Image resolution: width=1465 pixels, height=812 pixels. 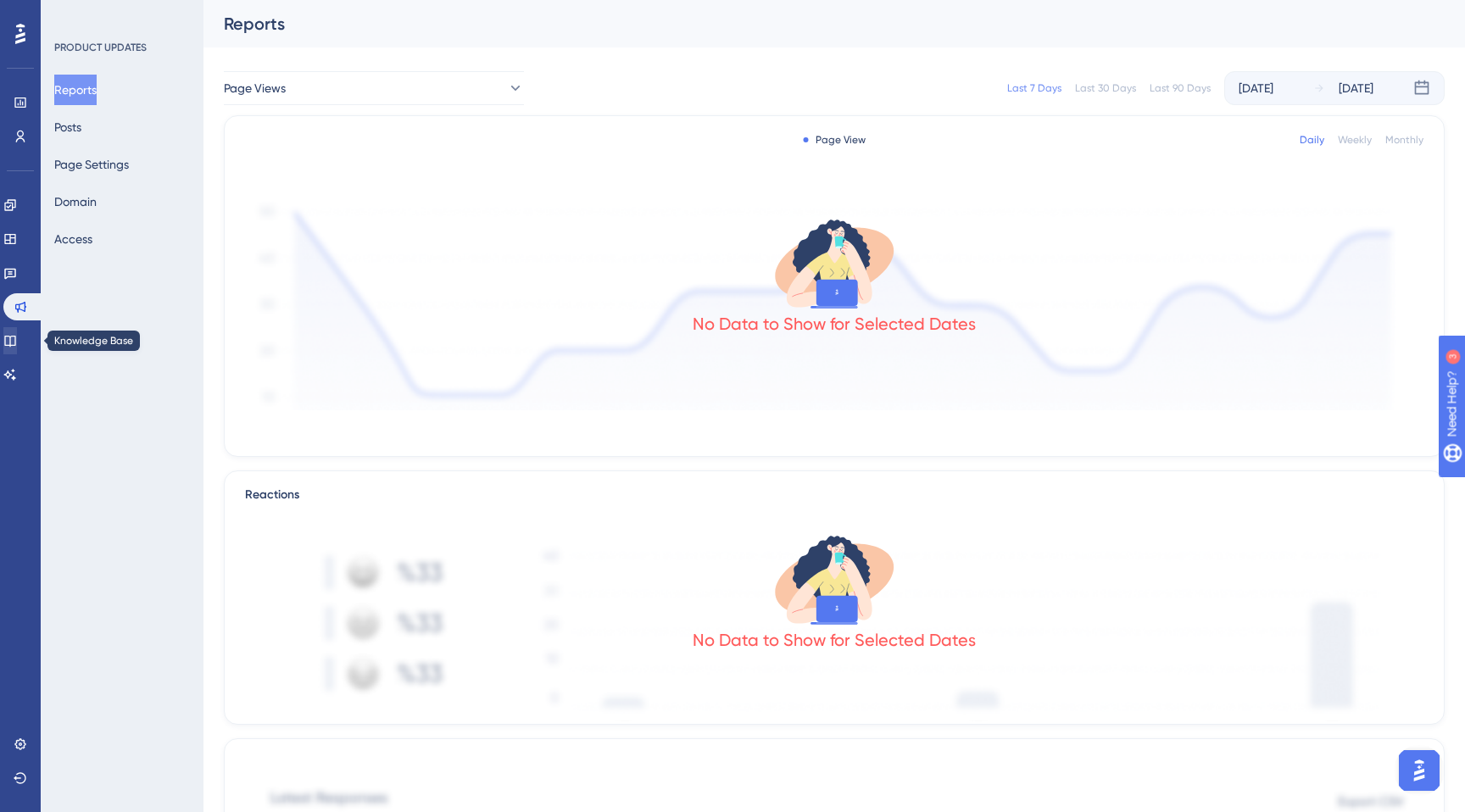 I want to click on button: Page Settings, so click(x=91, y=165).